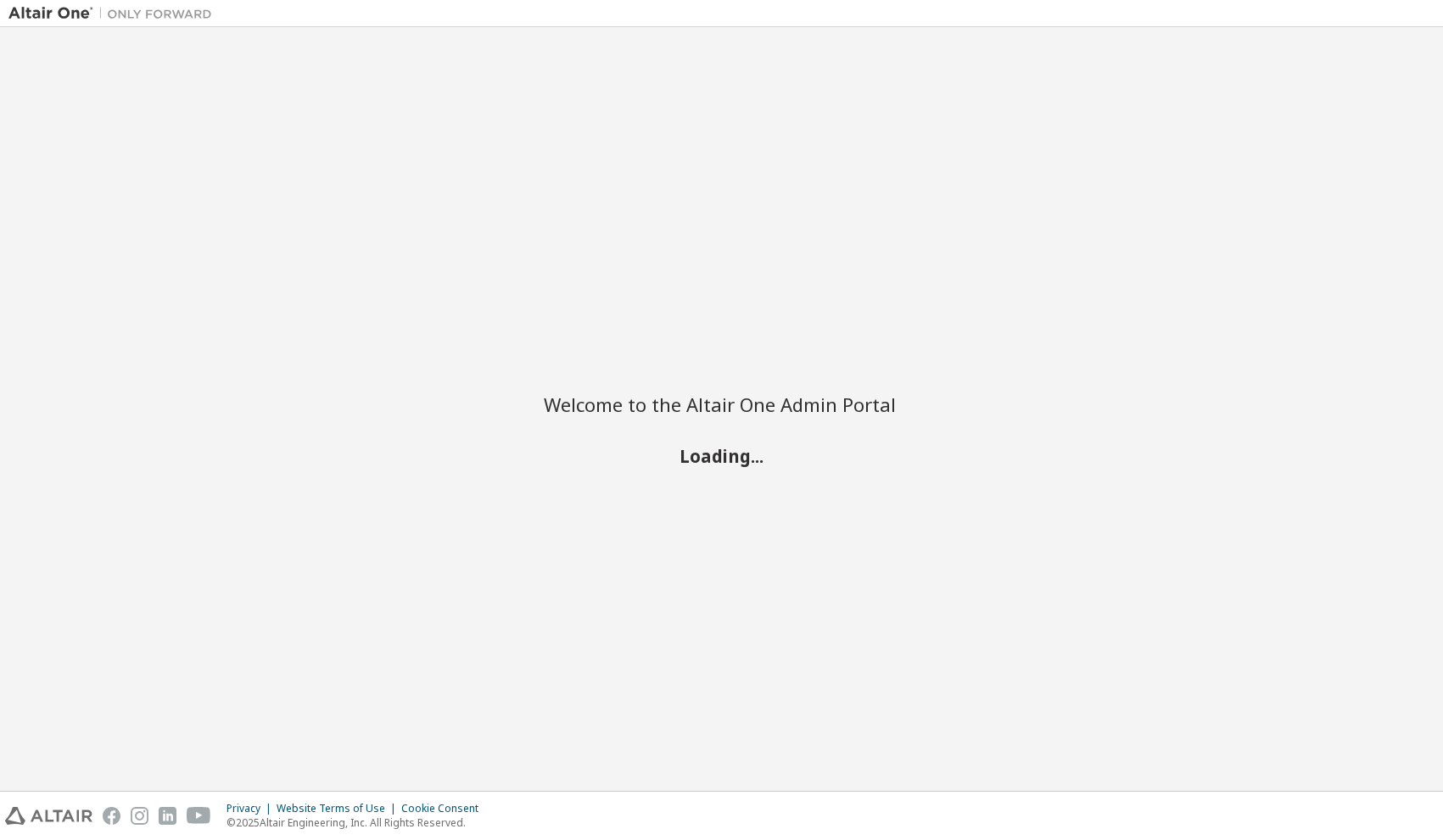 Image resolution: width=1443 pixels, height=840 pixels. I want to click on div: Website Terms of Use, so click(339, 809).